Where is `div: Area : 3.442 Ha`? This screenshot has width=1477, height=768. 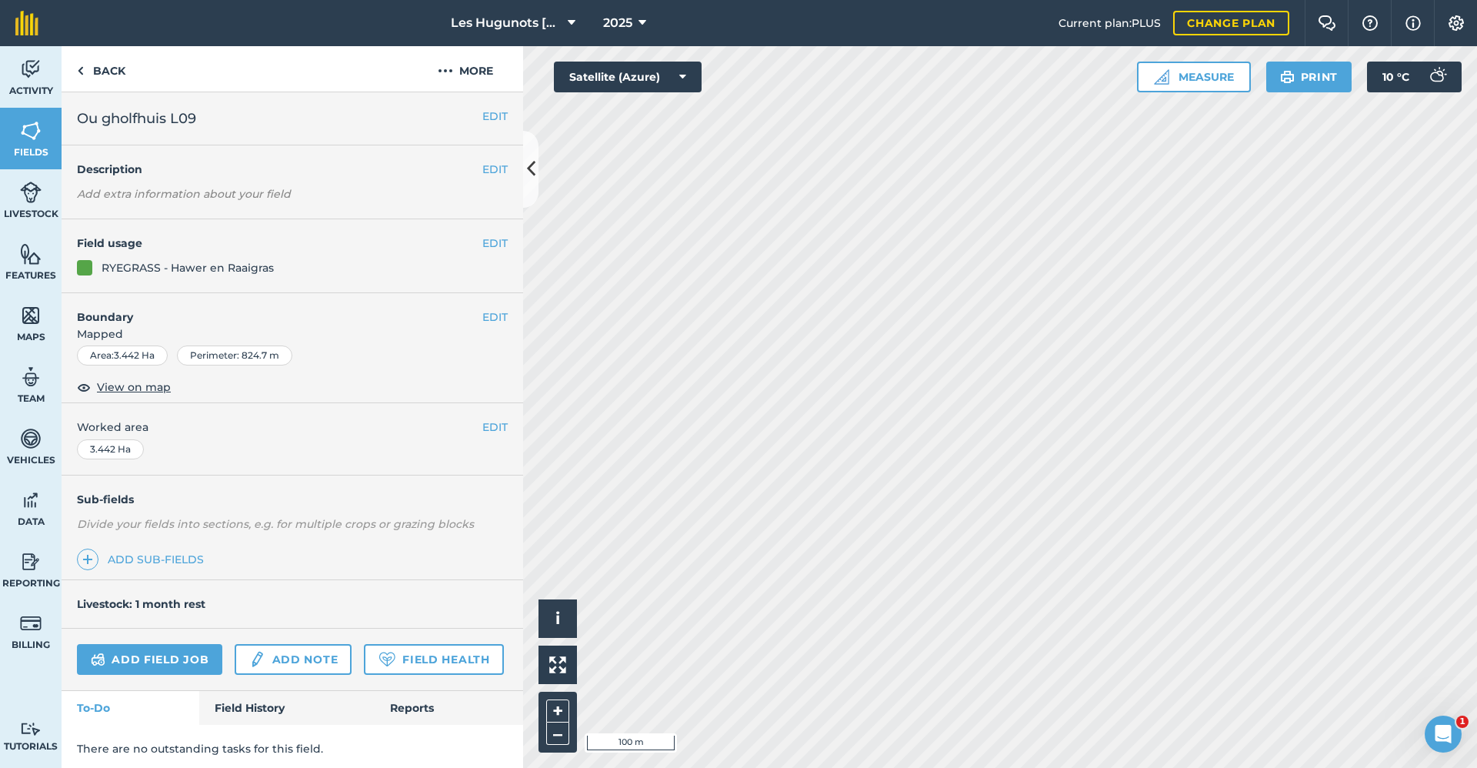
div: Area : 3.442 Ha is located at coordinates (122, 355).